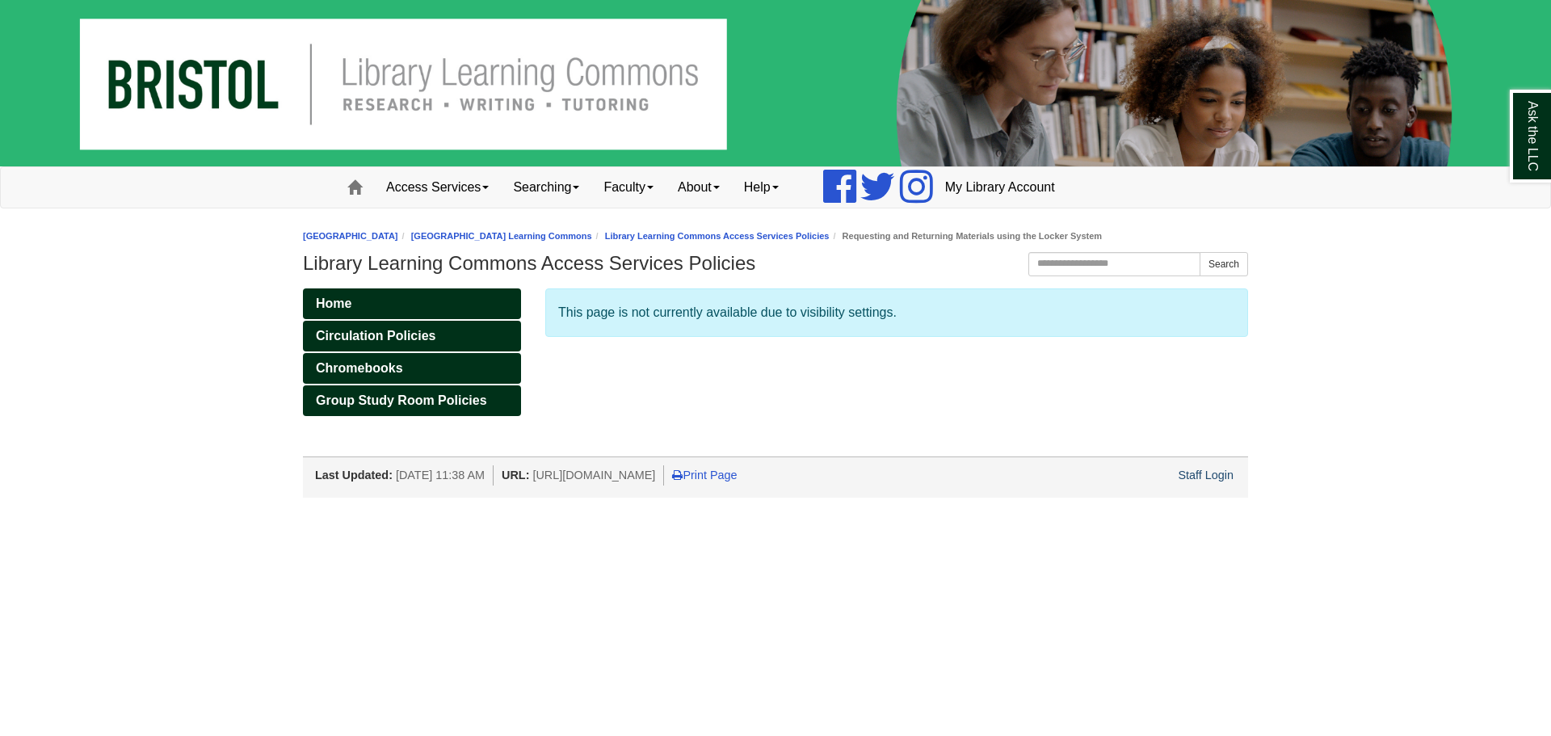 The width and height of the screenshot is (1551, 736). I want to click on span: Last Updated:, so click(354, 475).